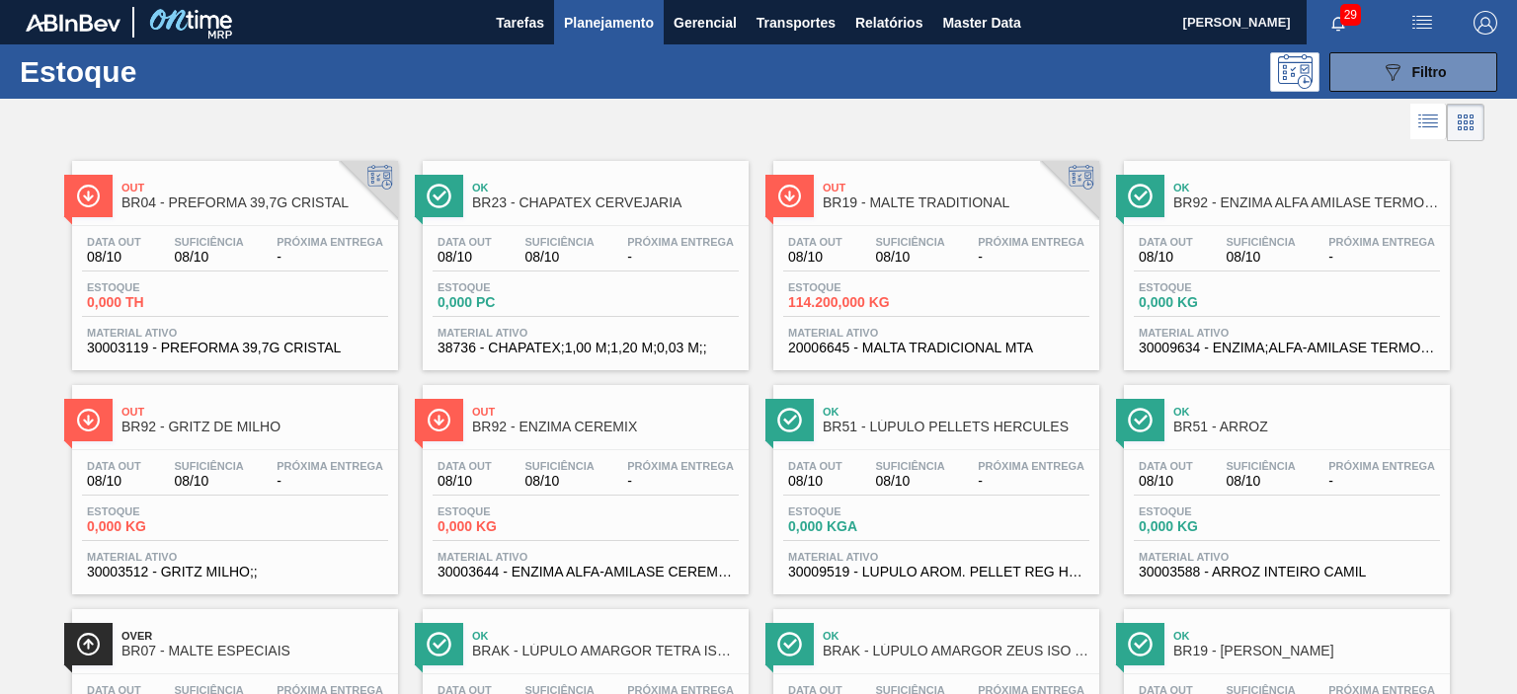  What do you see at coordinates (956, 202) in the screenshot?
I see `span: BR19 - MALTE TRADITIONAL` at bounding box center [956, 202].